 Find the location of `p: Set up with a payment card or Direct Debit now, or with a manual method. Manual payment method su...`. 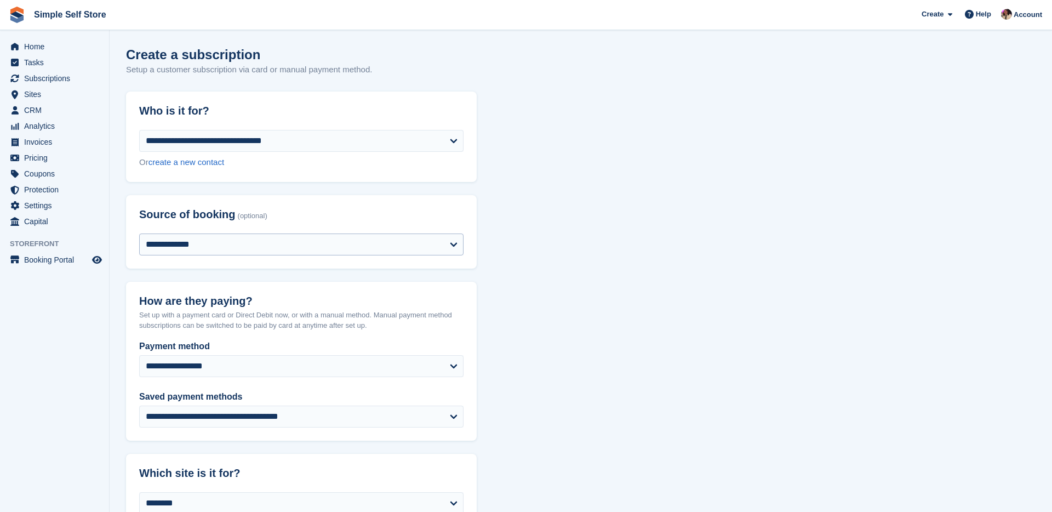

p: Set up with a payment card or Direct Debit now, or with a manual method. Manual payment method su... is located at coordinates (301, 320).